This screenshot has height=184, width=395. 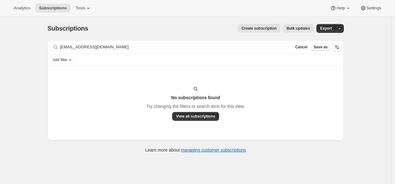 What do you see at coordinates (174, 47) in the screenshot?
I see `input: Filter subscribers` at bounding box center [174, 47].